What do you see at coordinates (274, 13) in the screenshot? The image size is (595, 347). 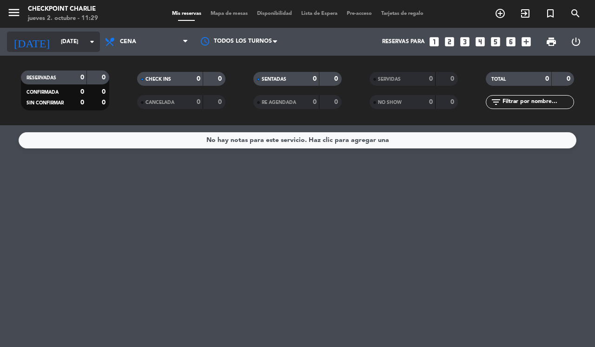 I see `span: Disponibilidad` at bounding box center [274, 13].